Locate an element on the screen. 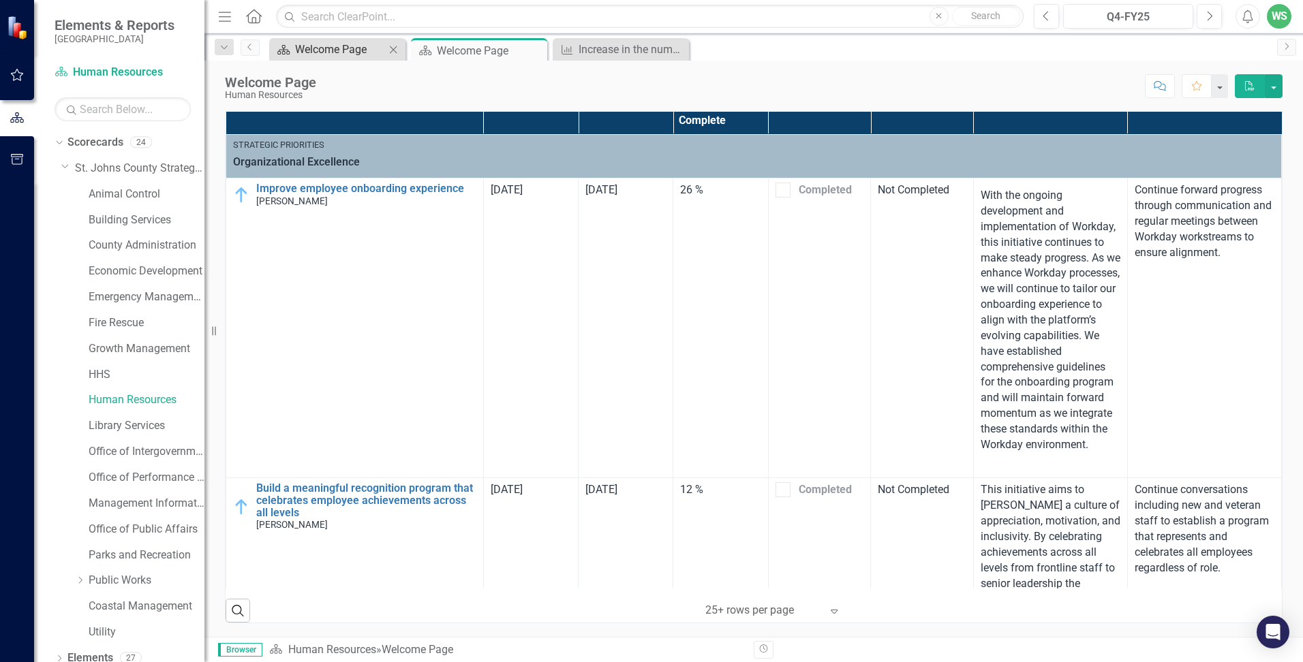 The image size is (1303, 662). a: Animal Control is located at coordinates (146, 194).